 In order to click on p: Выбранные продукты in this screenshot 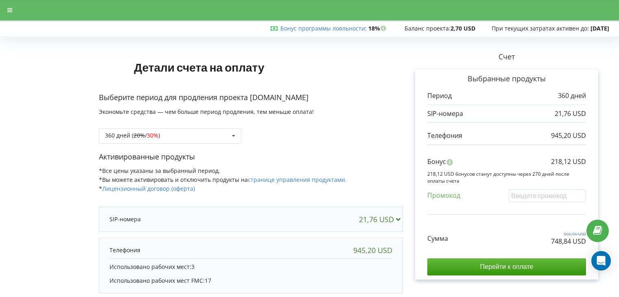, I will do `click(506, 79)`.